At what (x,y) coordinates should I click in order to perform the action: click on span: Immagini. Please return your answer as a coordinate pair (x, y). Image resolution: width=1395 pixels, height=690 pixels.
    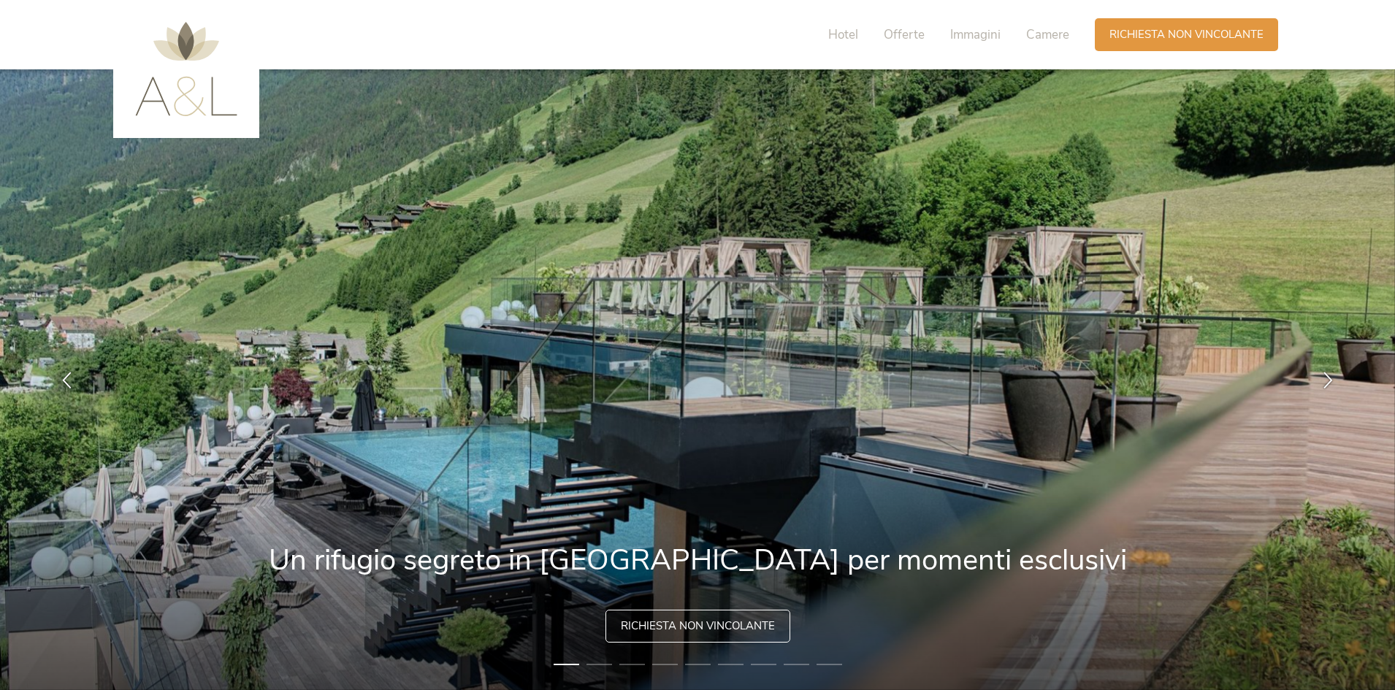
    Looking at the image, I should click on (975, 34).